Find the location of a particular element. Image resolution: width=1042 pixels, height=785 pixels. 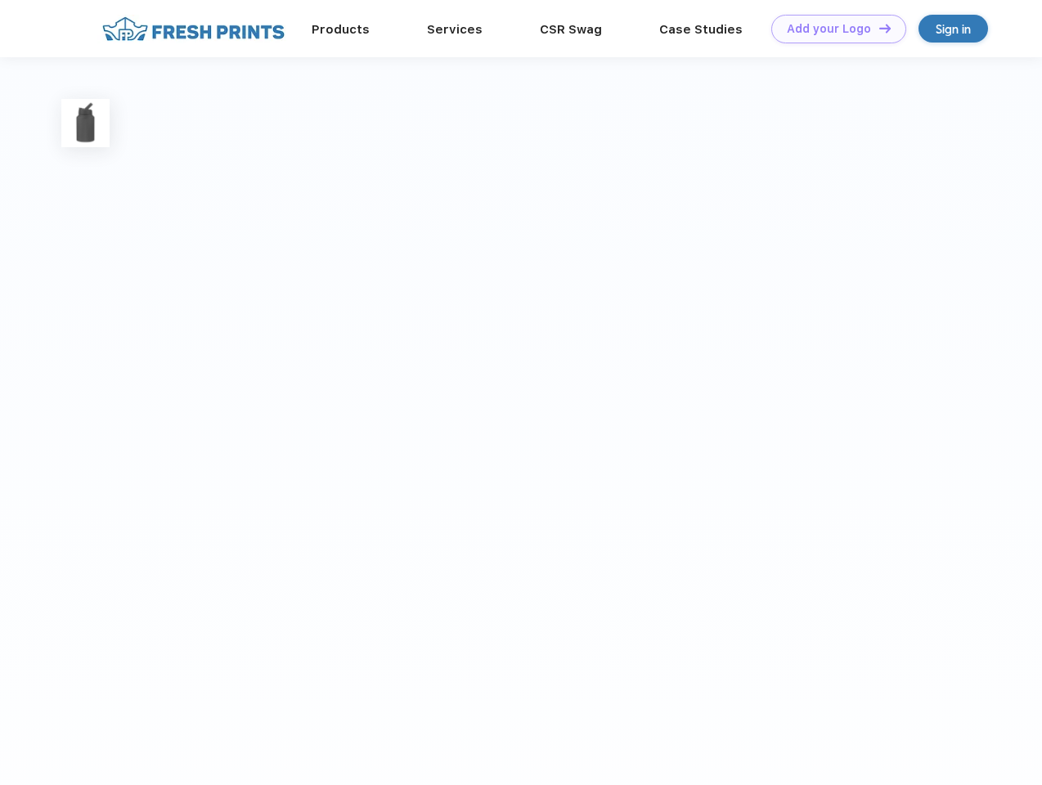

a: Sign in is located at coordinates (953, 29).